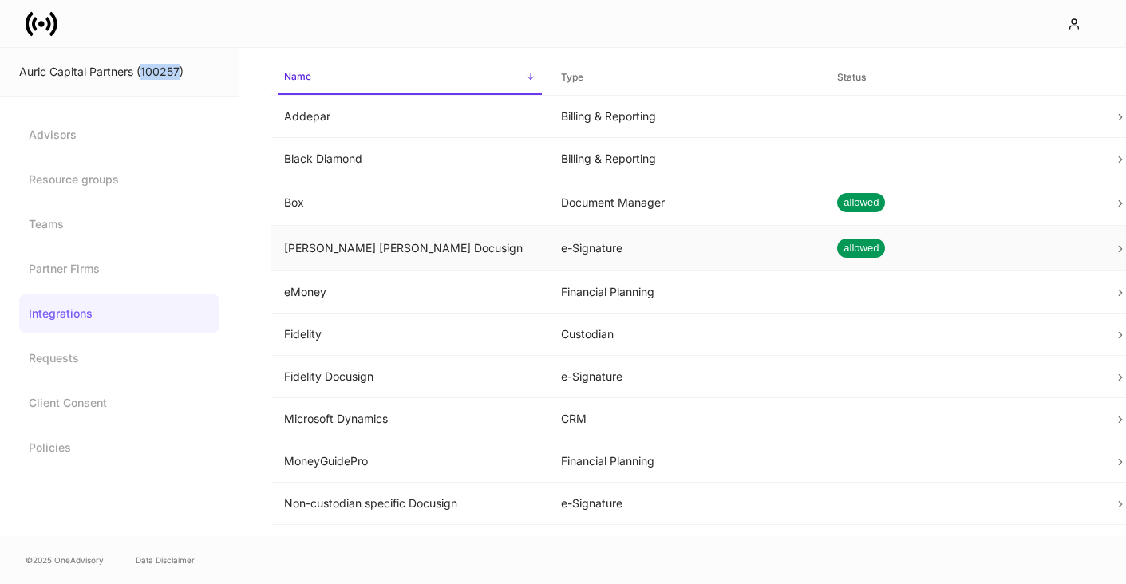  I want to click on td: Document Manager, so click(686, 203).